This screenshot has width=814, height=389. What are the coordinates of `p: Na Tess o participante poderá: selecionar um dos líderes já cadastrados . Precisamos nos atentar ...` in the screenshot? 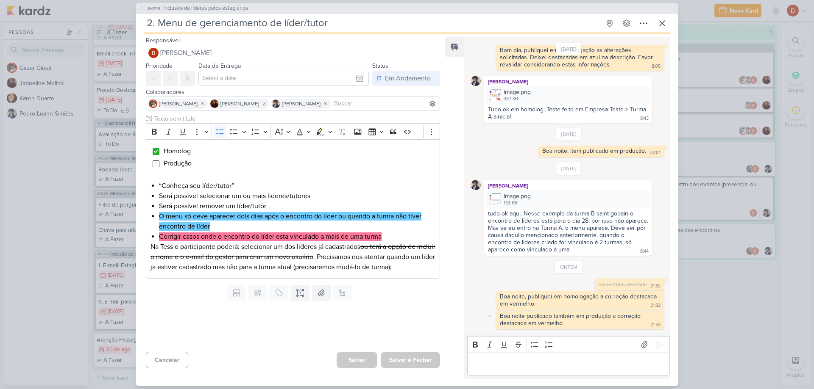 It's located at (293, 257).